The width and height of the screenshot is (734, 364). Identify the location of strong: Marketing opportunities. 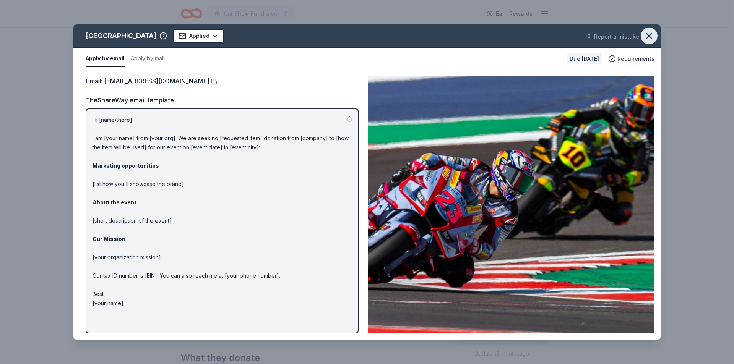
(126, 166).